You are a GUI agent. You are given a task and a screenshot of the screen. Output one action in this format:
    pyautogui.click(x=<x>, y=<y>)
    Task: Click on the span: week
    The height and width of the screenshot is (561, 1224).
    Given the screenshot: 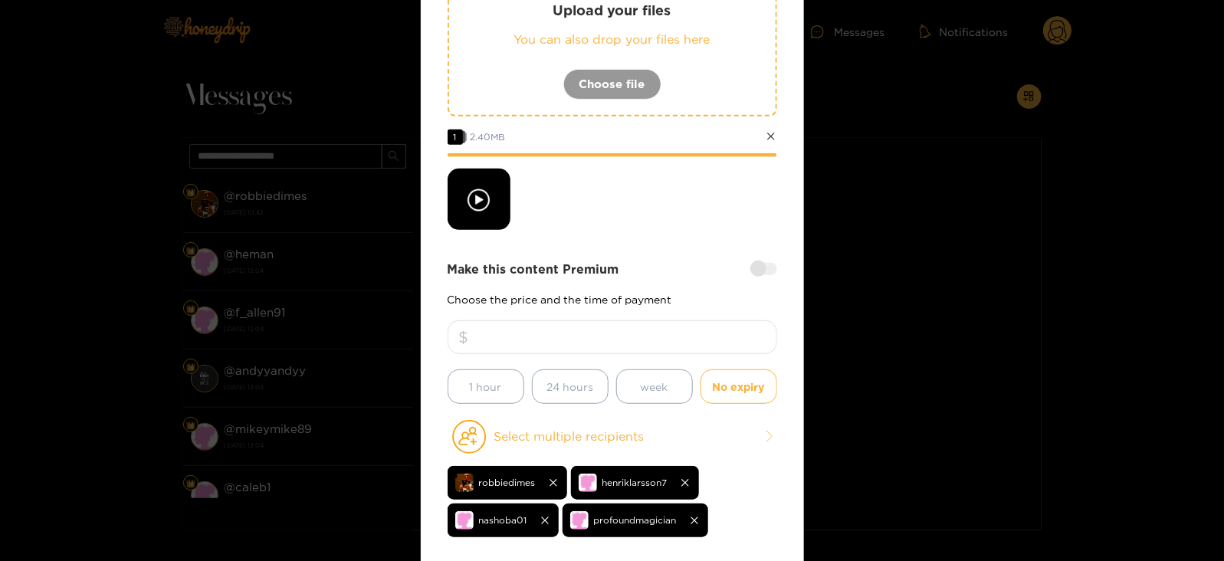 What is the action you would take?
    pyautogui.click(x=655, y=386)
    